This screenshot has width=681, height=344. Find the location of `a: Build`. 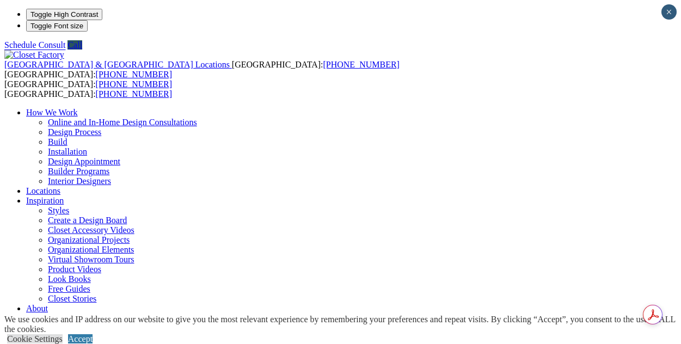

a: Build is located at coordinates (58, 141).